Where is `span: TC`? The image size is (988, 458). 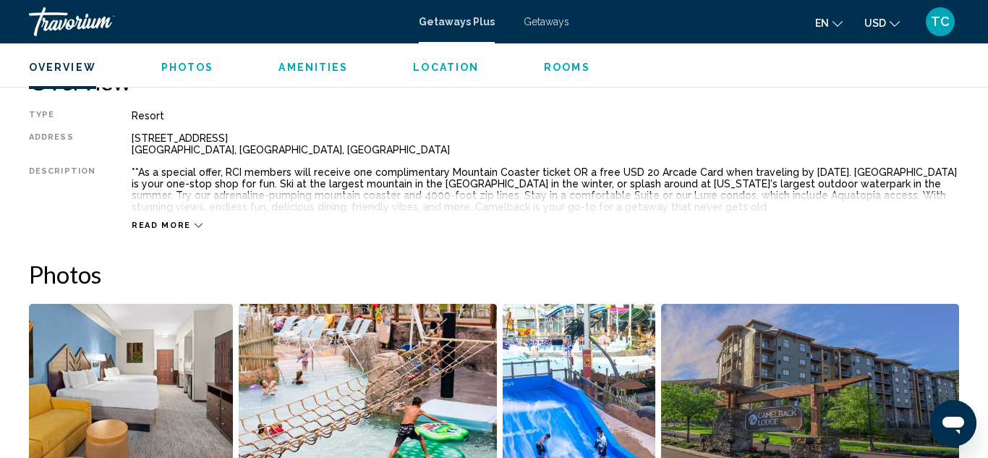
span: TC is located at coordinates (941, 22).